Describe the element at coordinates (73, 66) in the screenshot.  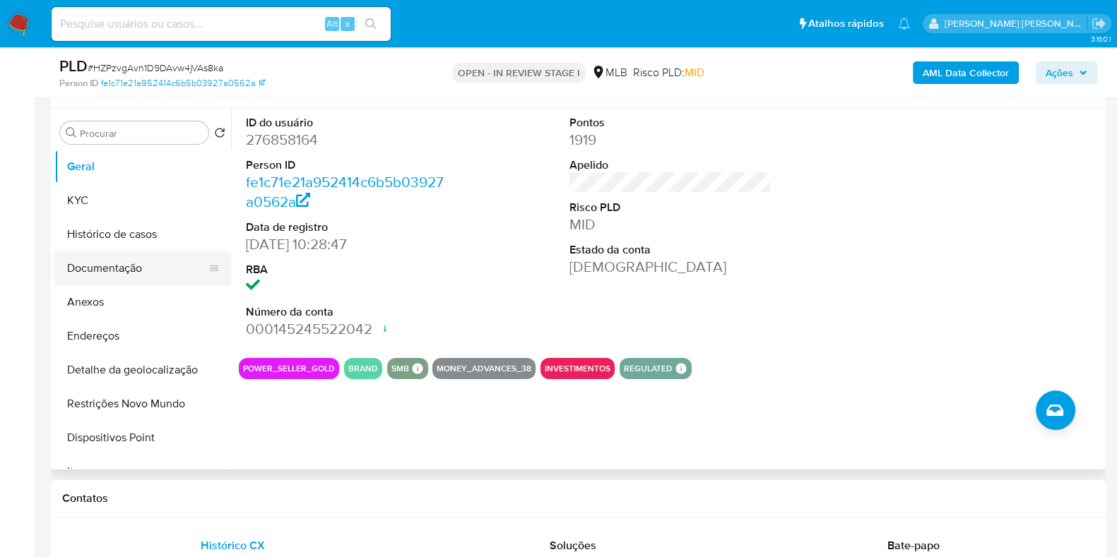
I see `b: PLD` at that location.